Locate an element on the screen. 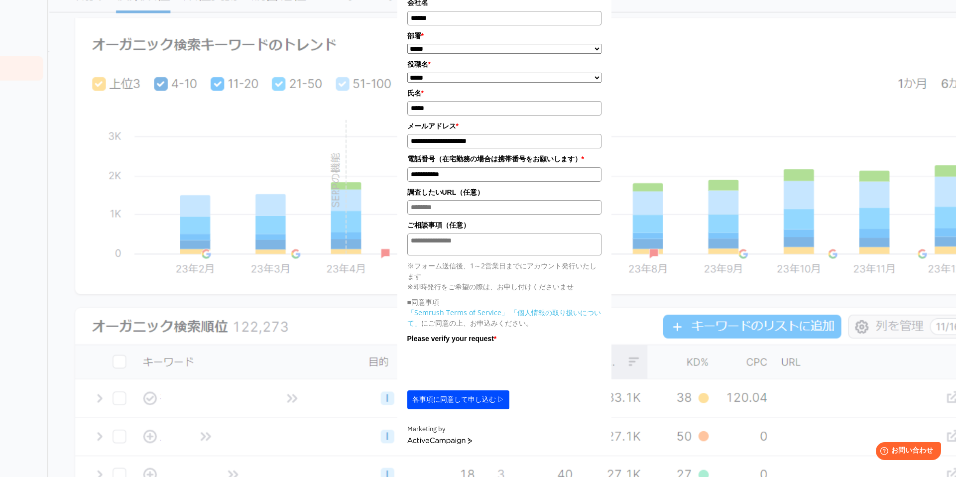 Image resolution: width=956 pixels, height=477 pixels. button: 各事項に同意して申し込む ▷ is located at coordinates (459, 400).